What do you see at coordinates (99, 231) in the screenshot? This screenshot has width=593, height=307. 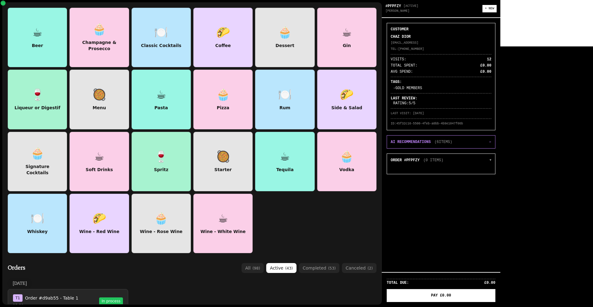 I see `div: Wine - Red Wine` at bounding box center [99, 231].